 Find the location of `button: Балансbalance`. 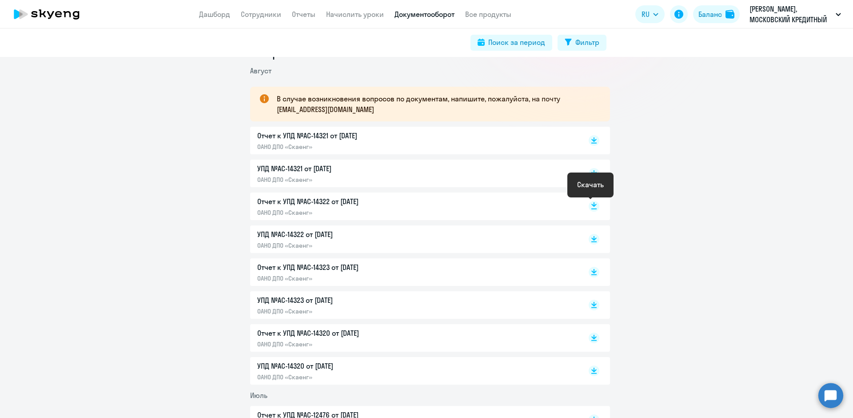

button: Балансbalance is located at coordinates (716, 14).